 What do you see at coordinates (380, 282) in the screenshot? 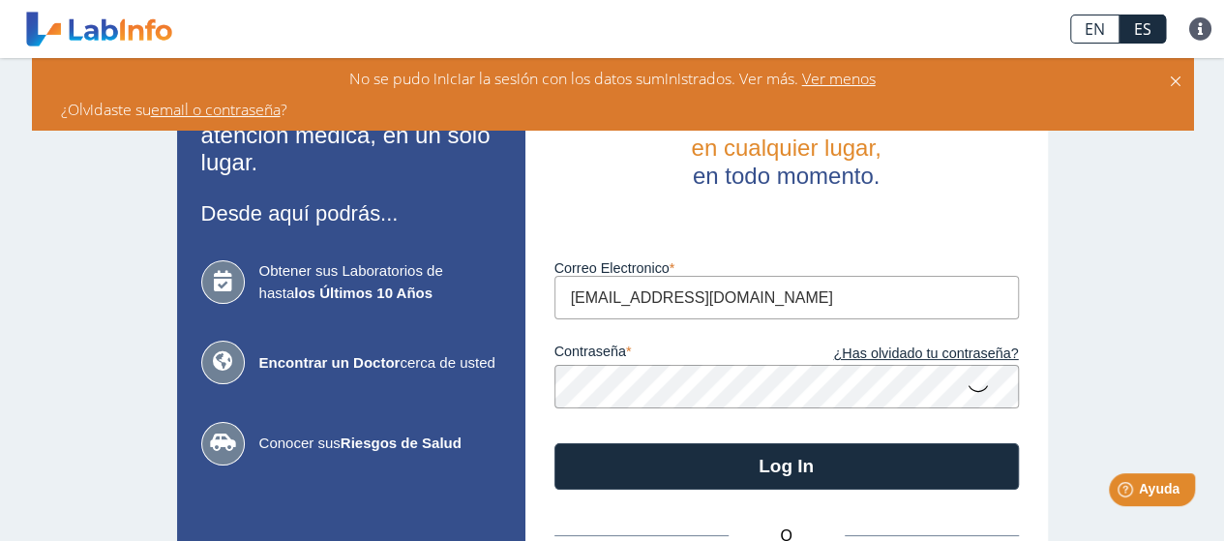
I see `span: Obtener sus Laboratorios de hasta` at bounding box center [380, 282].